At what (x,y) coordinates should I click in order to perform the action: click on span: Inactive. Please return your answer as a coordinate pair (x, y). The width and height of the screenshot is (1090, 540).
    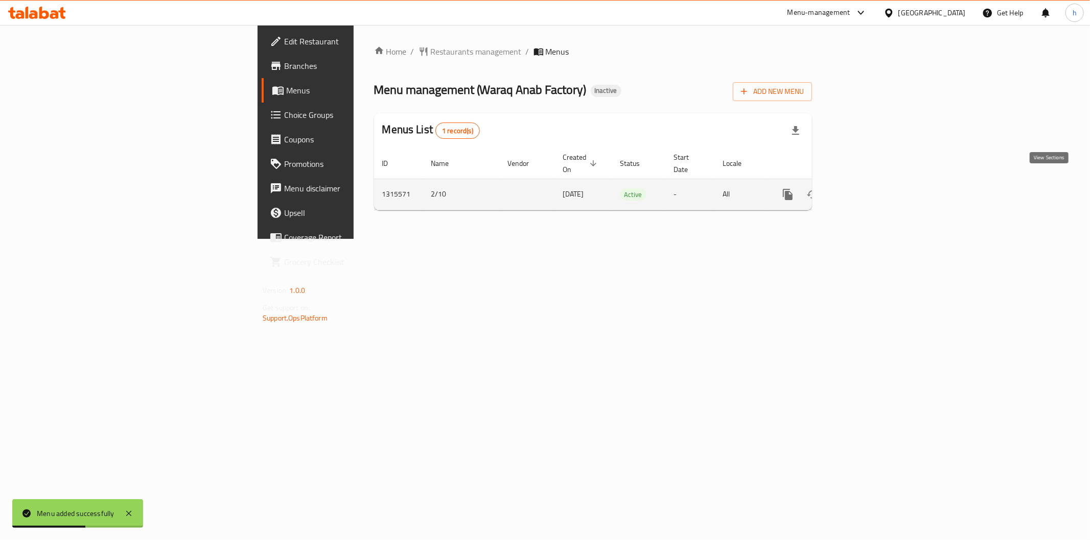
    Looking at the image, I should click on (606, 90).